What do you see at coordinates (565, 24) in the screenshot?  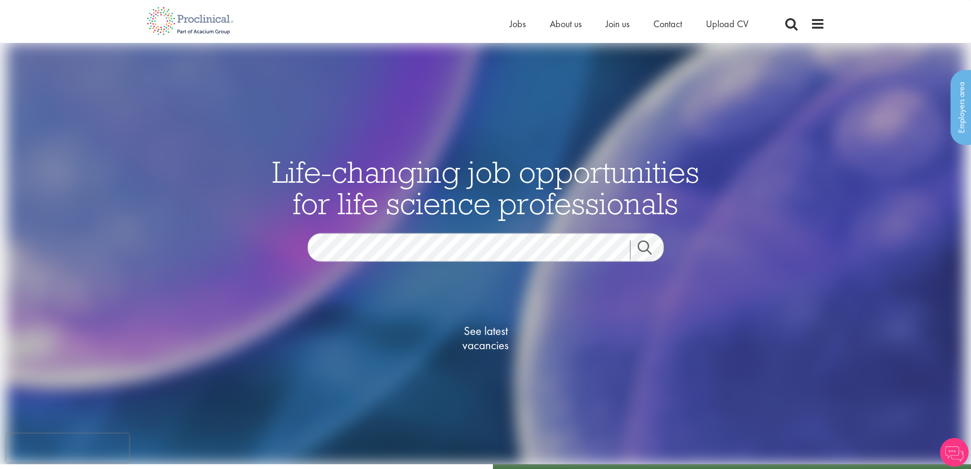 I see `span: About us` at bounding box center [565, 24].